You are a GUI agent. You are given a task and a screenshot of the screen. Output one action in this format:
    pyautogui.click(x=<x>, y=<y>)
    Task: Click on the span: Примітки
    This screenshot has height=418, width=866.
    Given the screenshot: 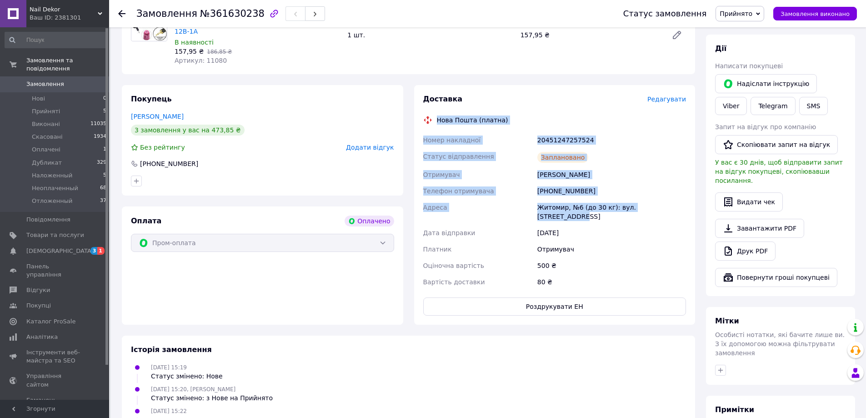 What is the action you would take?
    pyautogui.click(x=734, y=409)
    